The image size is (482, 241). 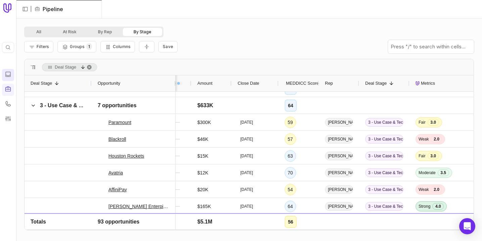 What do you see at coordinates (129, 223) in the screenshot?
I see `a: Campaign Solutions` at bounding box center [129, 223].